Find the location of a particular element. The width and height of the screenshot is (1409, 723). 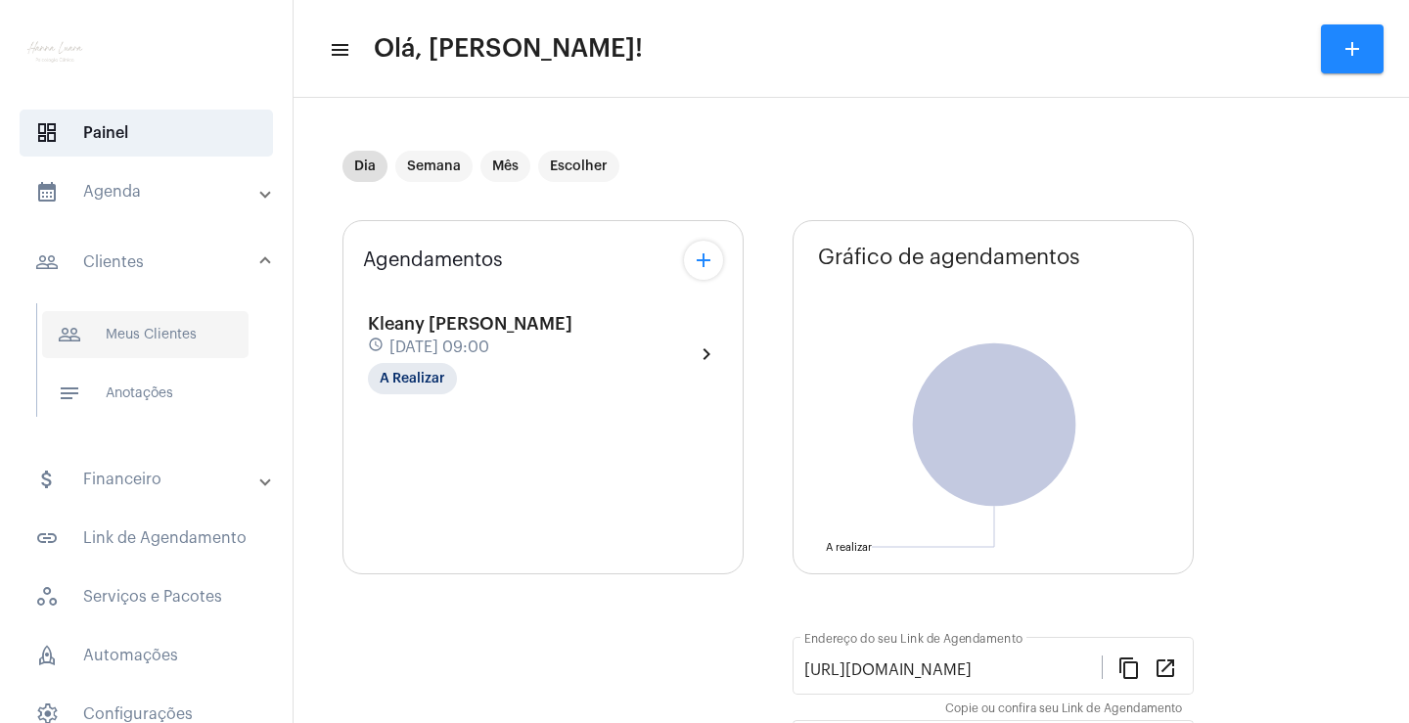

mat-icon: chevron_right is located at coordinates (706, 354).